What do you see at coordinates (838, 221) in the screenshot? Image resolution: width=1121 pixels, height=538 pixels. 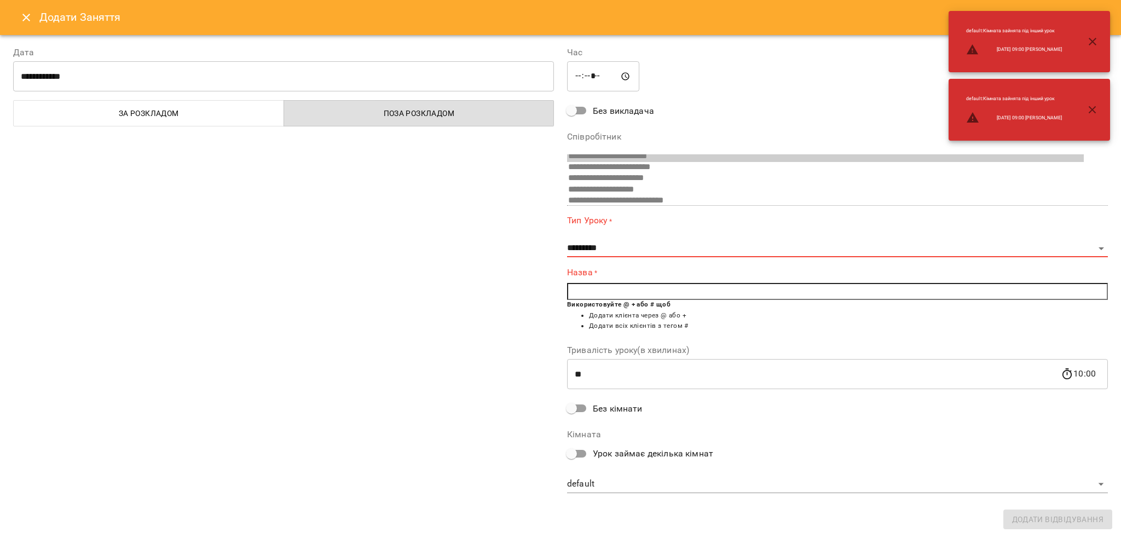 I see `label: Тип Уроку` at bounding box center [838, 221].